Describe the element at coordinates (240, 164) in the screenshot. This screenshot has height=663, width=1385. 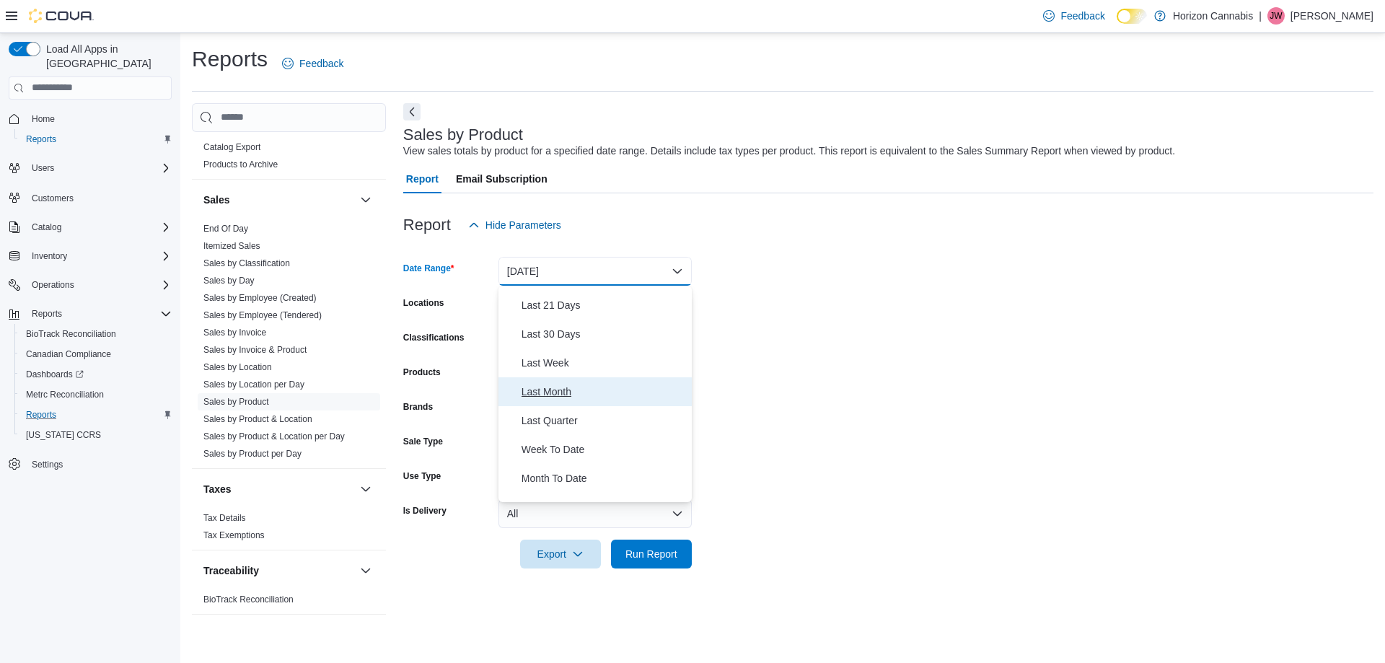
I see `span: Products to Archive` at that location.